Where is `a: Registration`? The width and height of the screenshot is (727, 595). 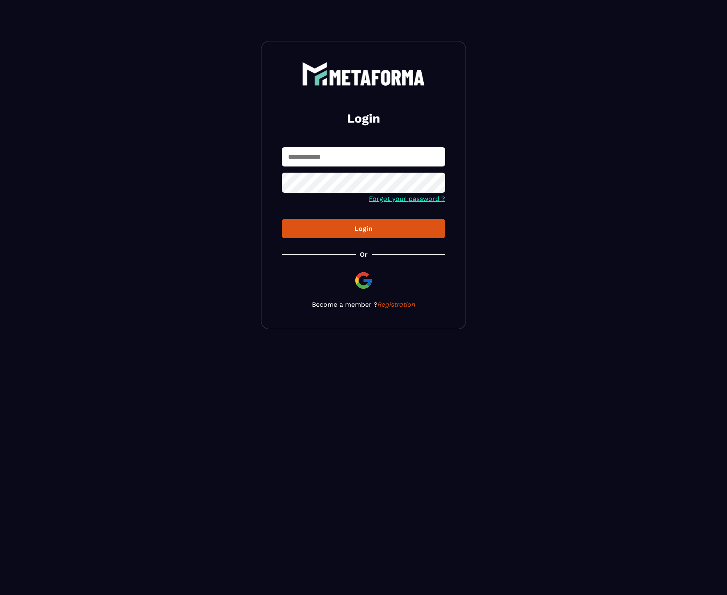 a: Registration is located at coordinates (397, 304).